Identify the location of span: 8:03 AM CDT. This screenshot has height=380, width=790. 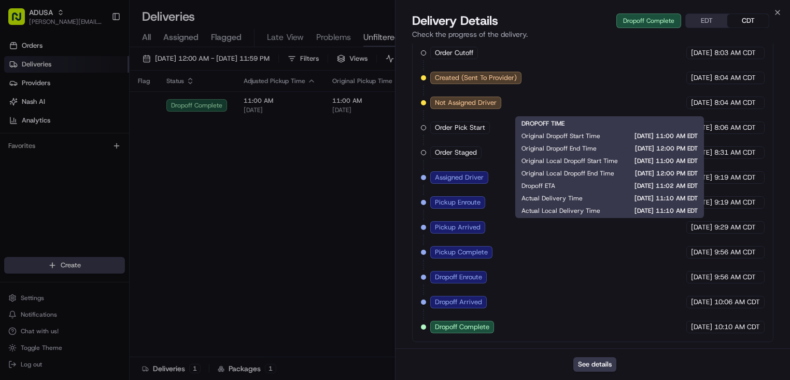
(735, 53).